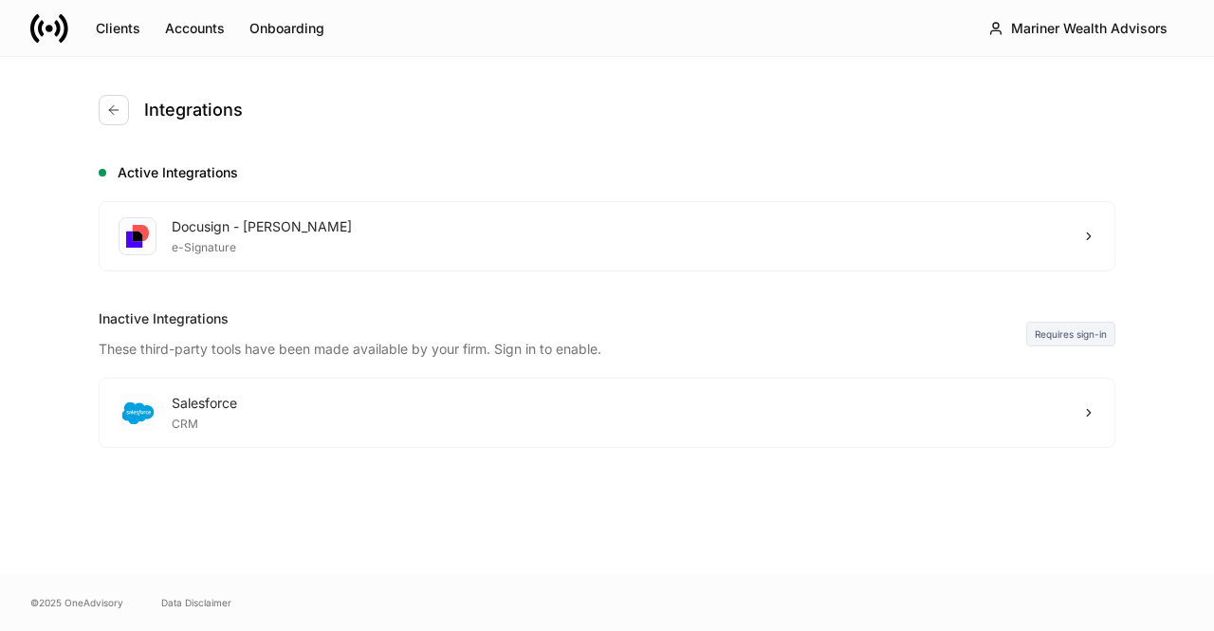 The height and width of the screenshot is (631, 1214). Describe the element at coordinates (286, 28) in the screenshot. I see `button: Onboarding` at that location.